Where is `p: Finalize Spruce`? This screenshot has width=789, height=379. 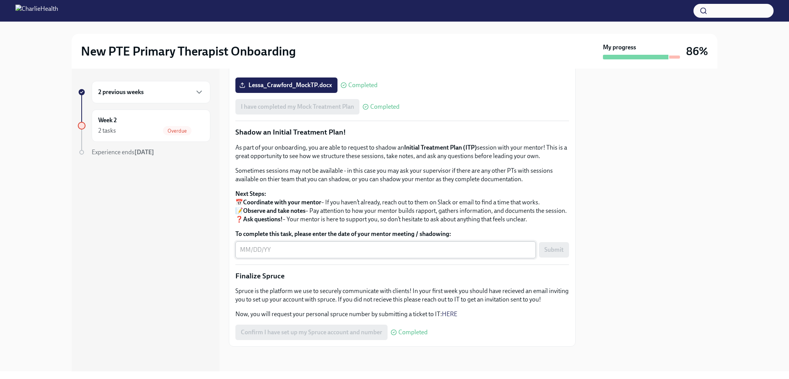
p: Finalize Spruce is located at coordinates (402, 276).